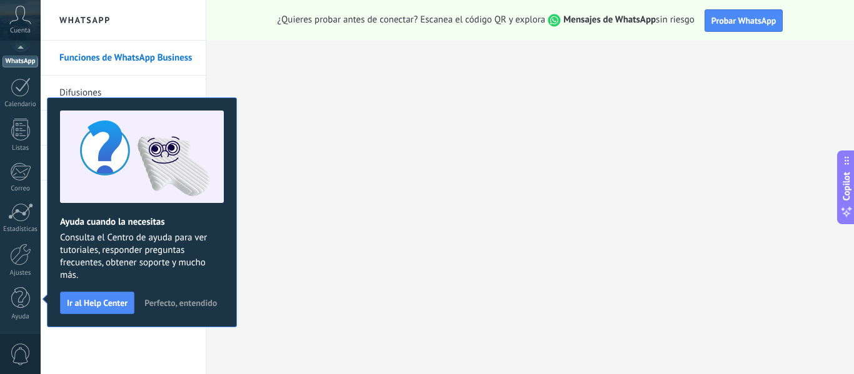  What do you see at coordinates (97, 303) in the screenshot?
I see `button: Ir al Help Center` at bounding box center [97, 303].